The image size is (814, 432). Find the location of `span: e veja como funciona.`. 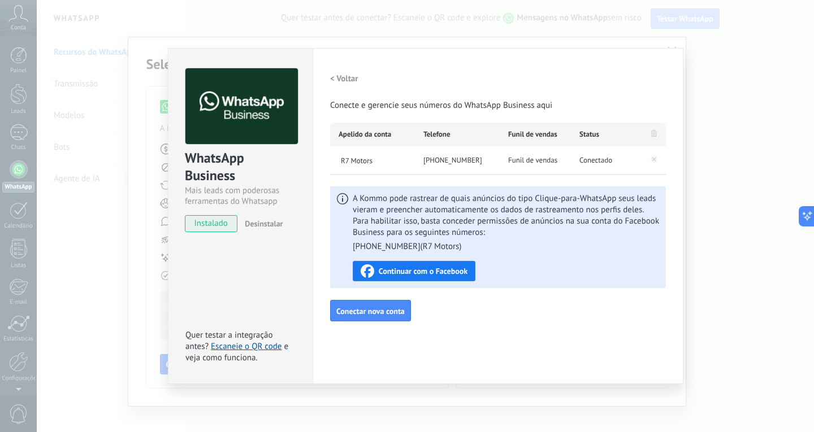

span: e veja como funciona. is located at coordinates (237, 352).